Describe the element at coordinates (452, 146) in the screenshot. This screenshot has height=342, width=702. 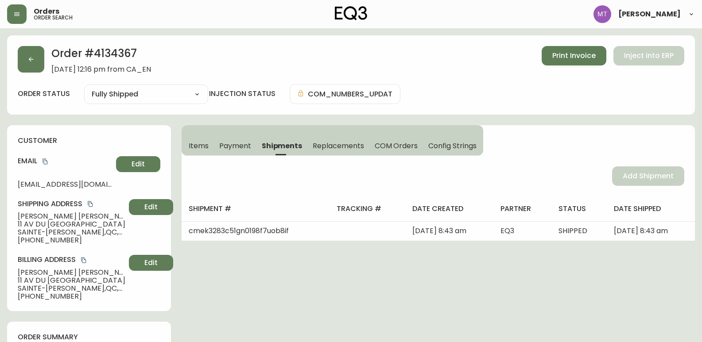
I see `span: Config Strings` at that location.